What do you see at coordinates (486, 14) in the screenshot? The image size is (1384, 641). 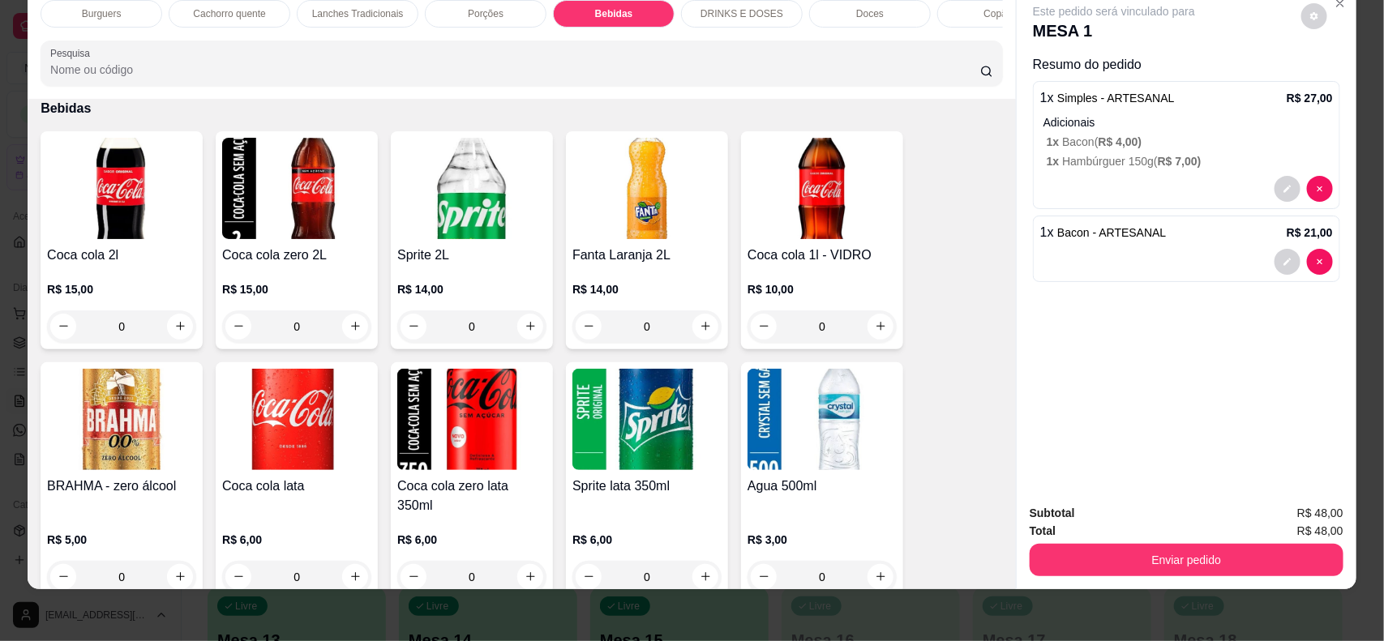 I see `p: Porções` at bounding box center [486, 14].